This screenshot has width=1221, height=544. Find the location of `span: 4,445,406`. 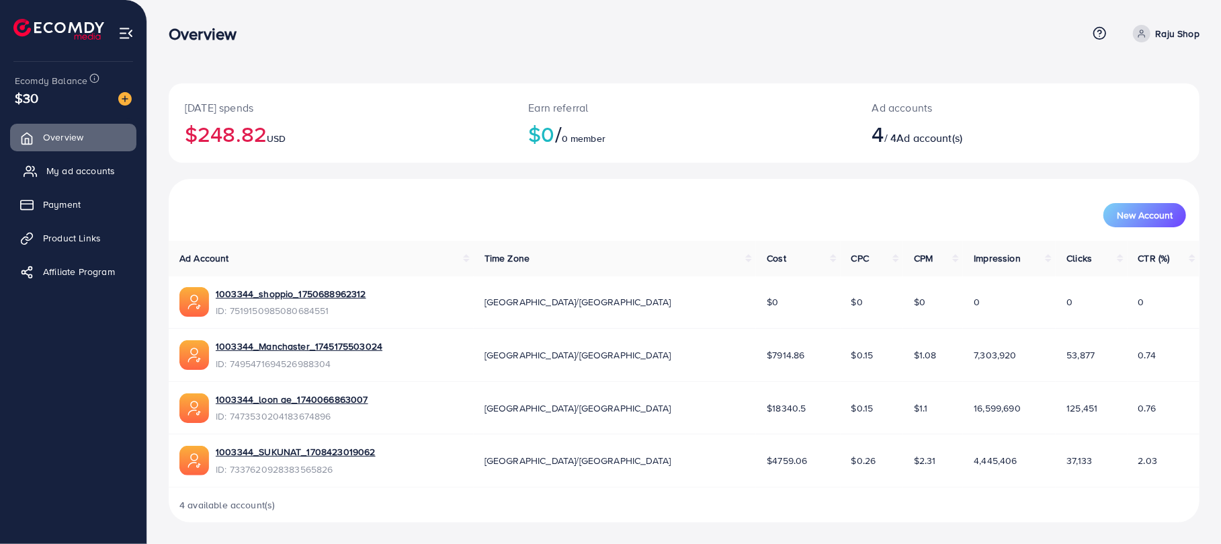

span: 4,445,406 is located at coordinates (995, 460).